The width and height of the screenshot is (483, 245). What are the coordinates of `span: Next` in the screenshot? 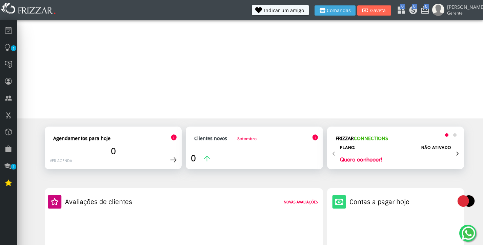 It's located at (457, 152).